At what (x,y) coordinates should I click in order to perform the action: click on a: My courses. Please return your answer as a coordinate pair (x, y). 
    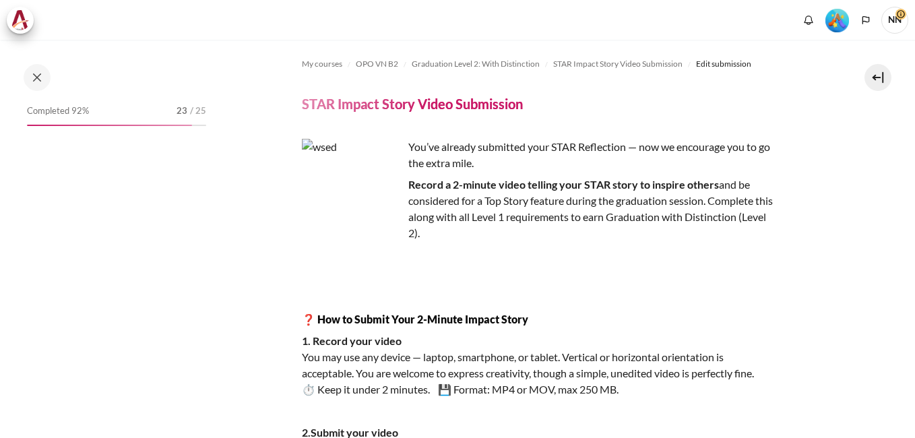
    Looking at the image, I should click on (322, 64).